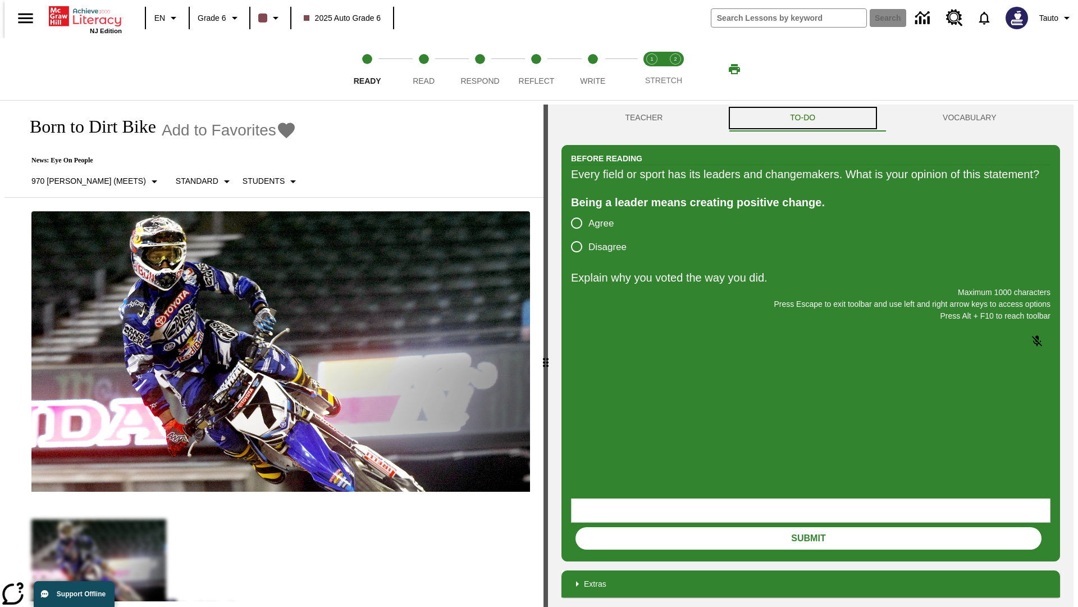 The image size is (1078, 607). I want to click on a: Notifications, so click(985, 18).